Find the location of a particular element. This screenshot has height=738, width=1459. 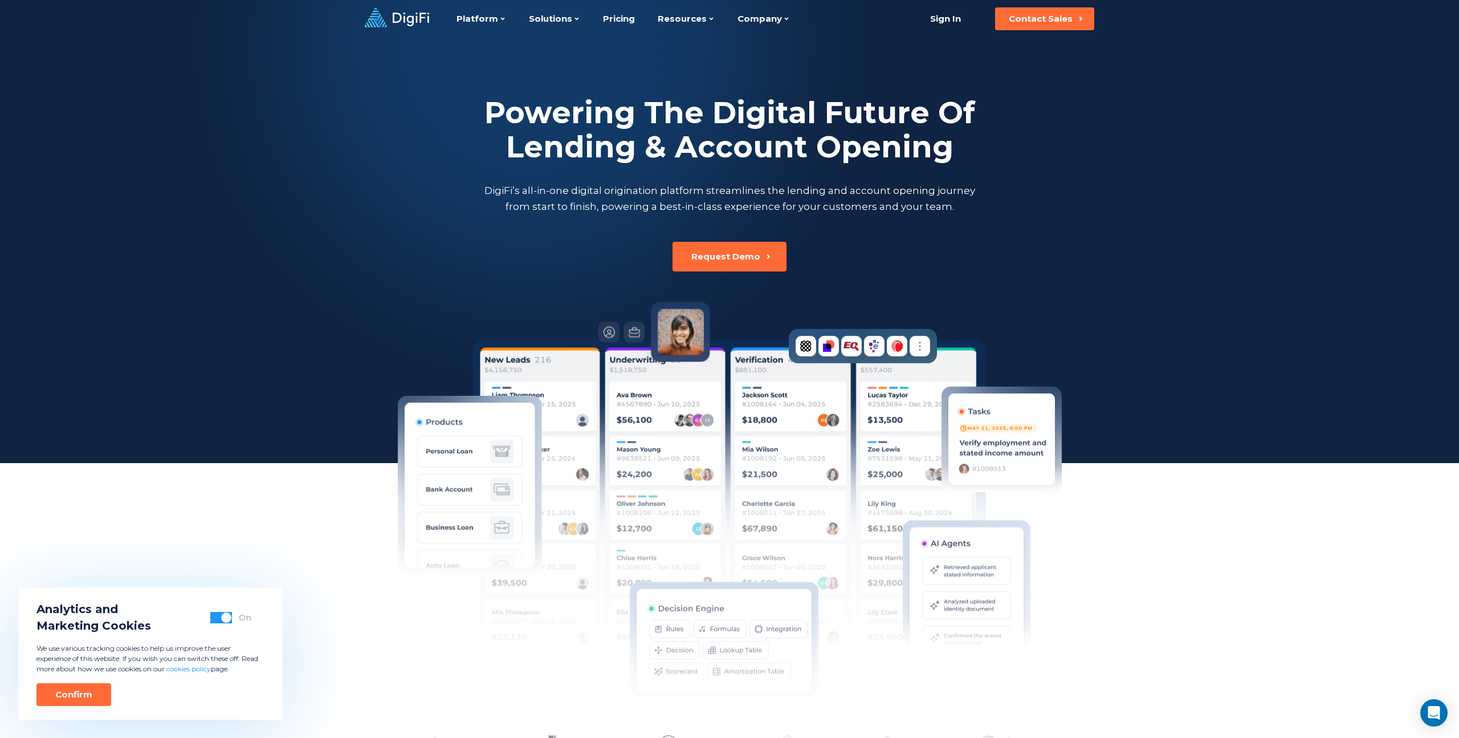

div: Open Intercom Messenger is located at coordinates (1434, 712).